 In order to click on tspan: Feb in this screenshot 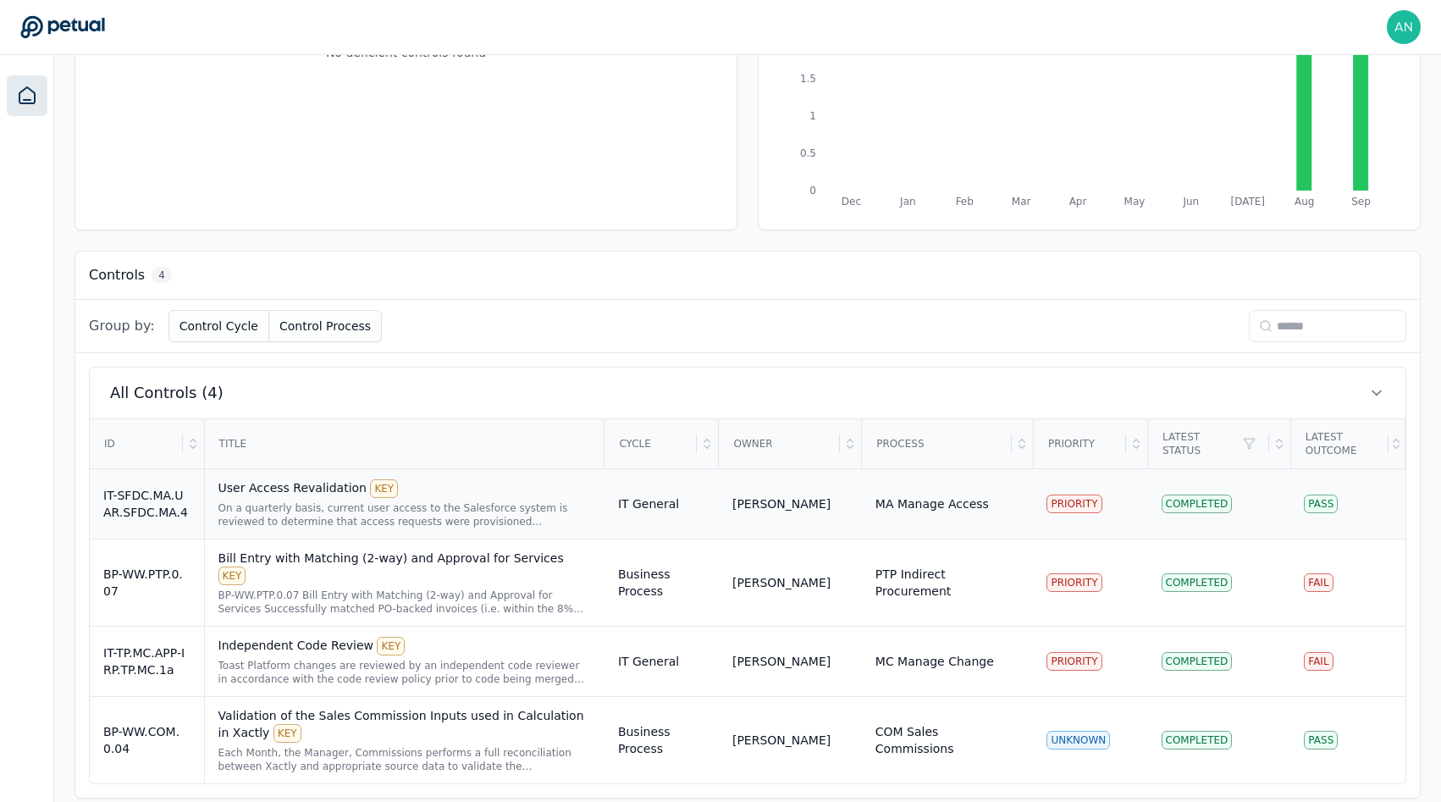, I will do `click(964, 201)`.